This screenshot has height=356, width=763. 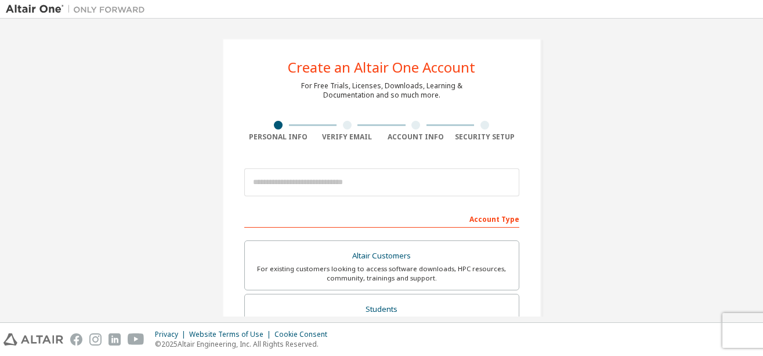 I want to click on div: Students, so click(x=382, y=309).